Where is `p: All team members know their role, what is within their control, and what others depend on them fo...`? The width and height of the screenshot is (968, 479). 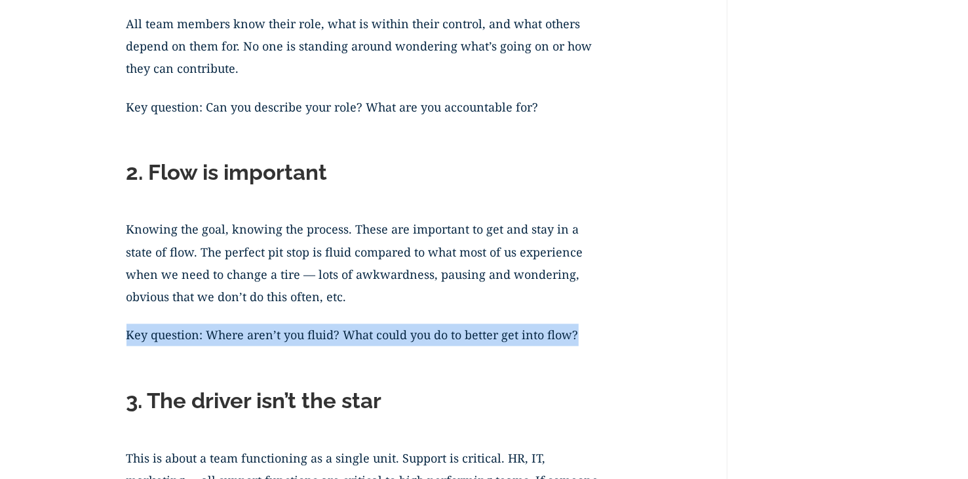 p: All team members know their role, what is within their control, and what others depend on them fo... is located at coordinates (366, 54).